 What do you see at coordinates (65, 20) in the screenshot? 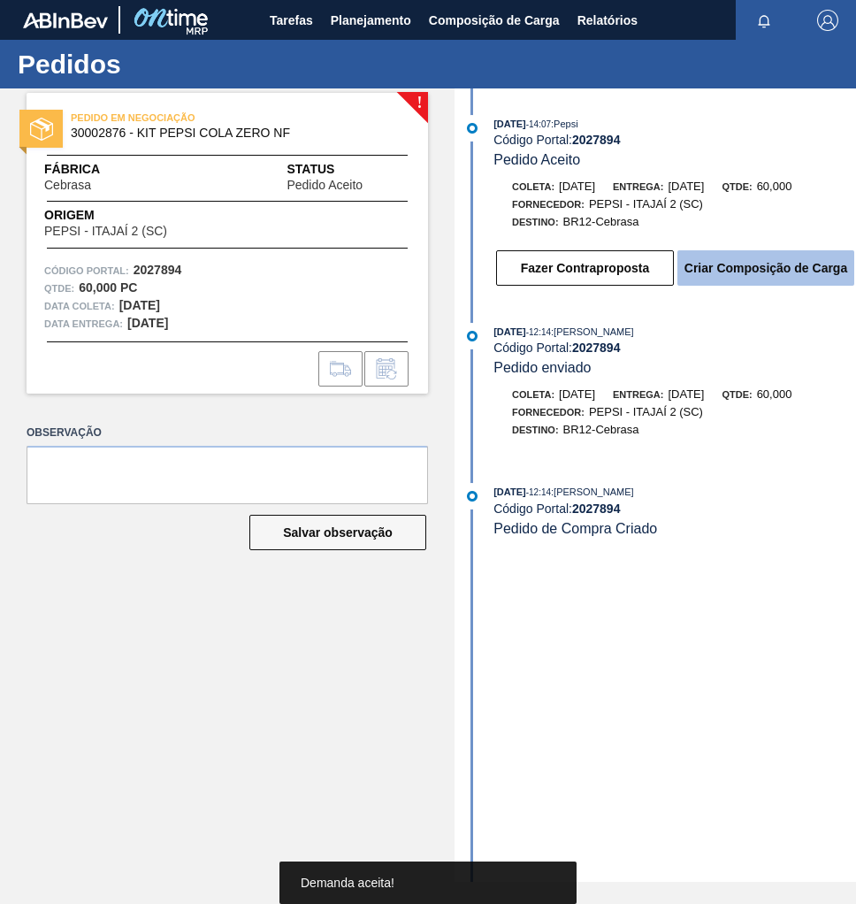
I see `img: TNhmsLtSVTkK8tSr43FrP2fwEKptu5GPRR3wAAAABJRU5ErkJggg==` at bounding box center [65, 20].